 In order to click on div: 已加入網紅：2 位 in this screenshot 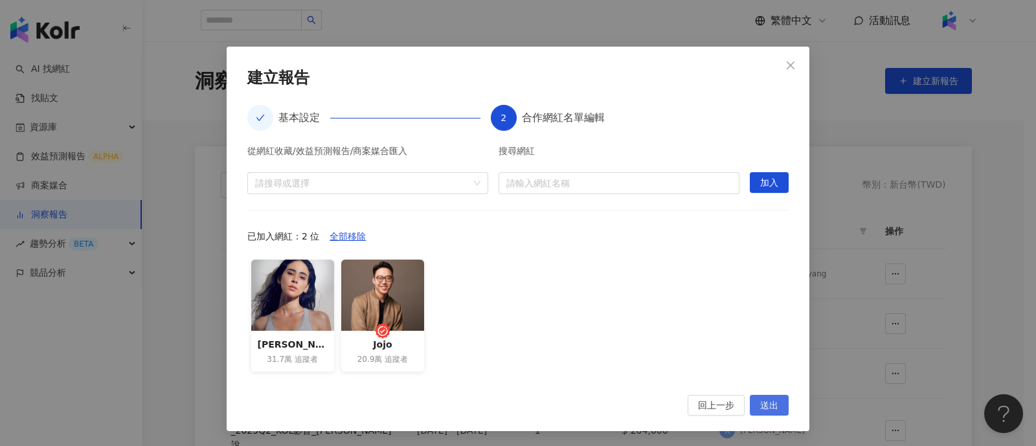, I will do `click(518, 236)`.